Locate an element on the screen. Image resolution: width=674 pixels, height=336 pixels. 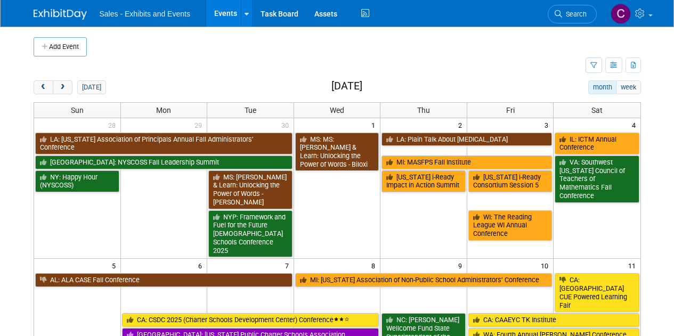
button: Add Event is located at coordinates (60, 47).